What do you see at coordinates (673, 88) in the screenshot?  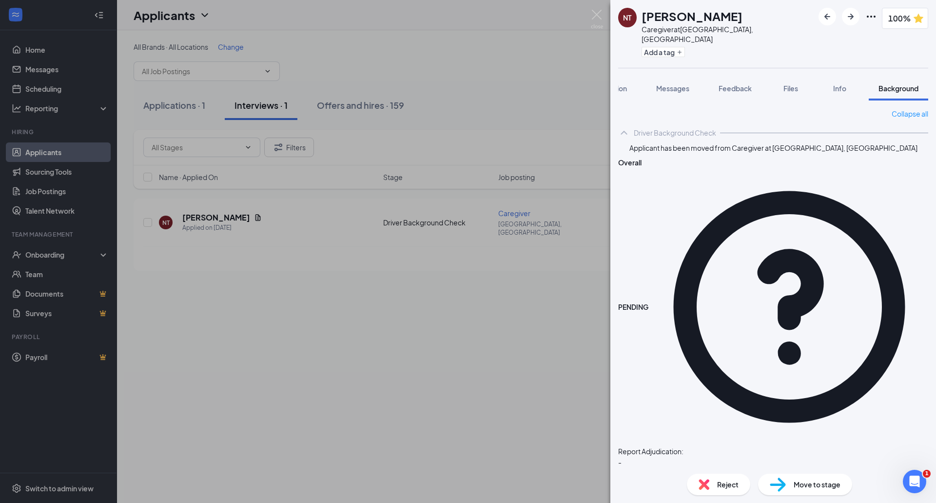 I see `span: Messages` at bounding box center [673, 88].